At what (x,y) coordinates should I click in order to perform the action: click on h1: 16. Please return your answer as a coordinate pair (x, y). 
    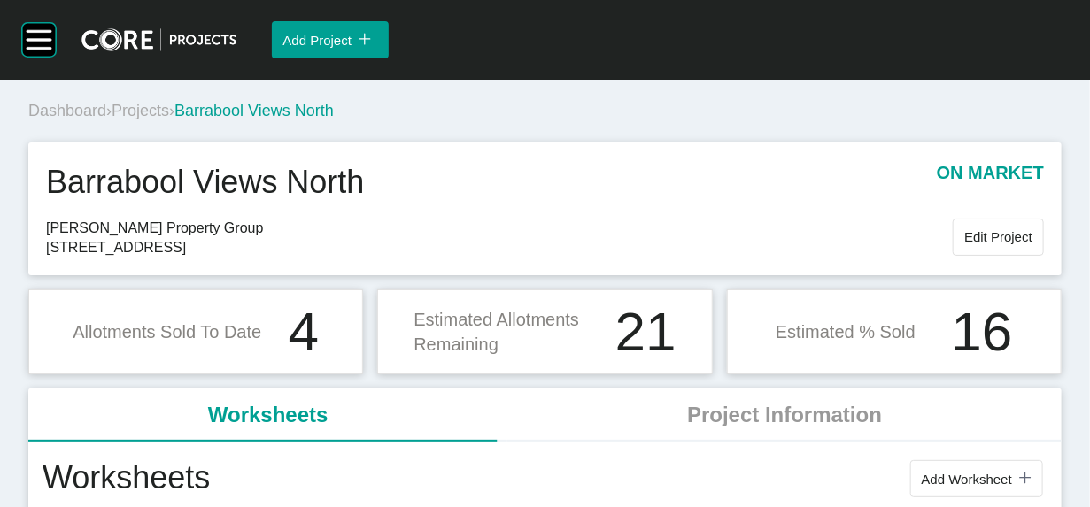
    Looking at the image, I should click on (982, 332).